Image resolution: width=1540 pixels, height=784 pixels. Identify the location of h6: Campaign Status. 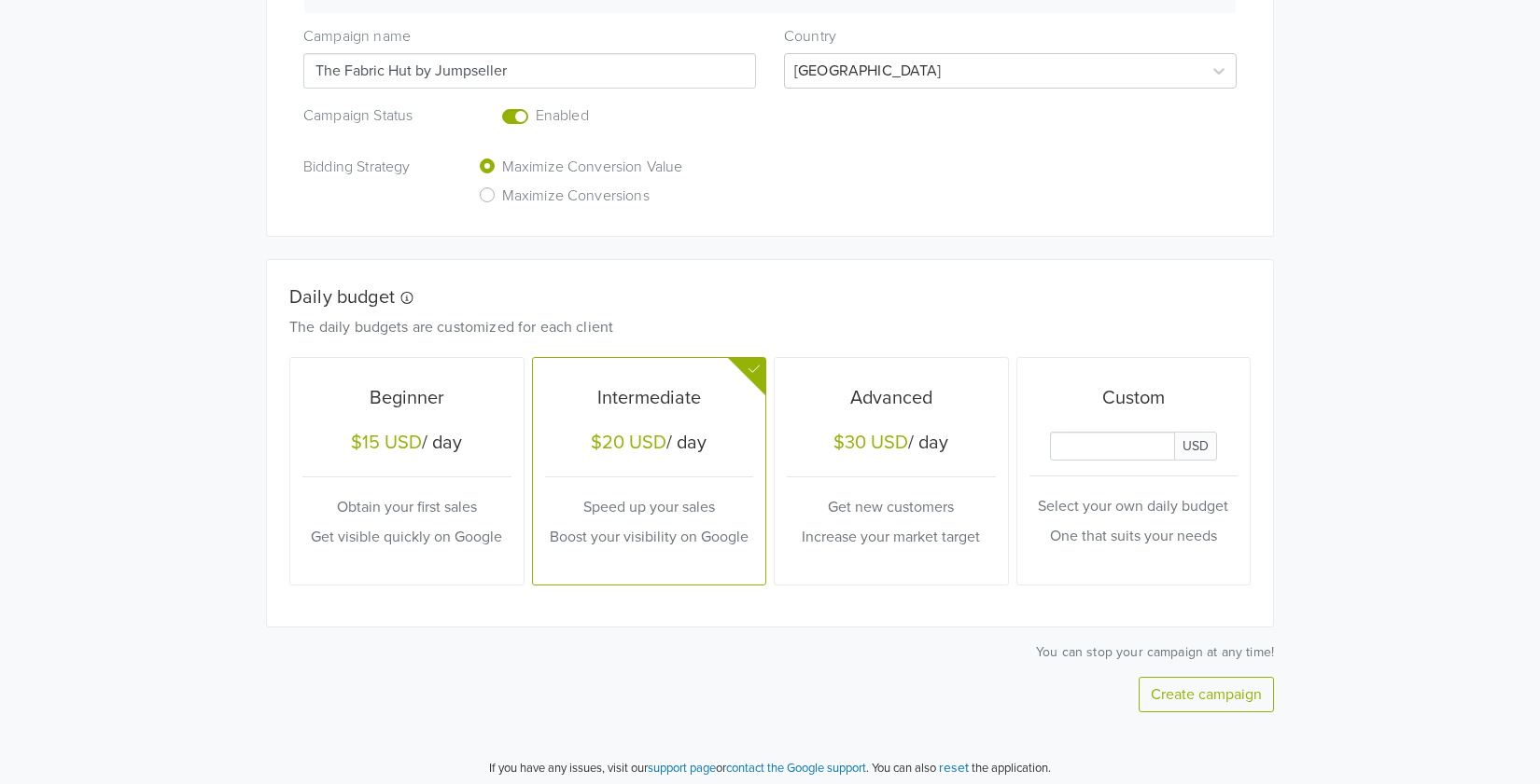
(376, 116).